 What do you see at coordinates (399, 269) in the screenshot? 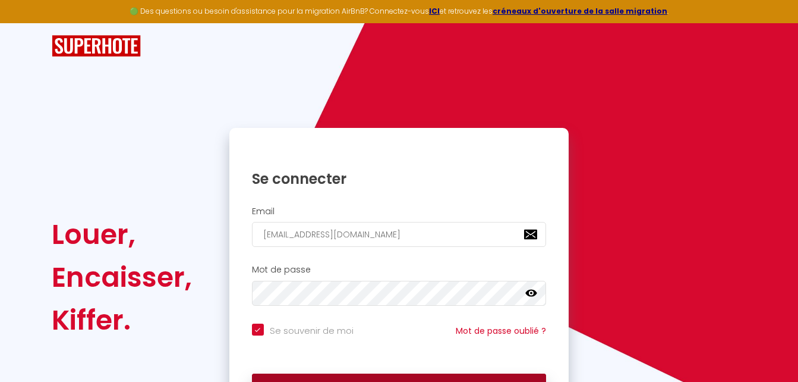
I see `h2: Mot de passe` at bounding box center [399, 269].